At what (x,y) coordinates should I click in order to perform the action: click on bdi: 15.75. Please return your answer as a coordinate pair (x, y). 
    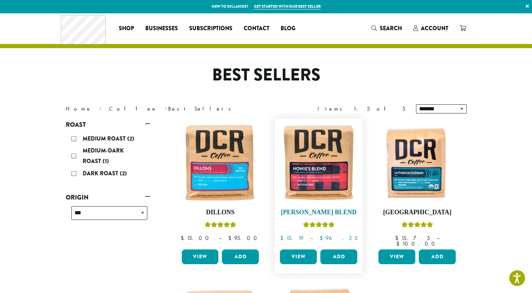
    Looking at the image, I should click on (412, 238).